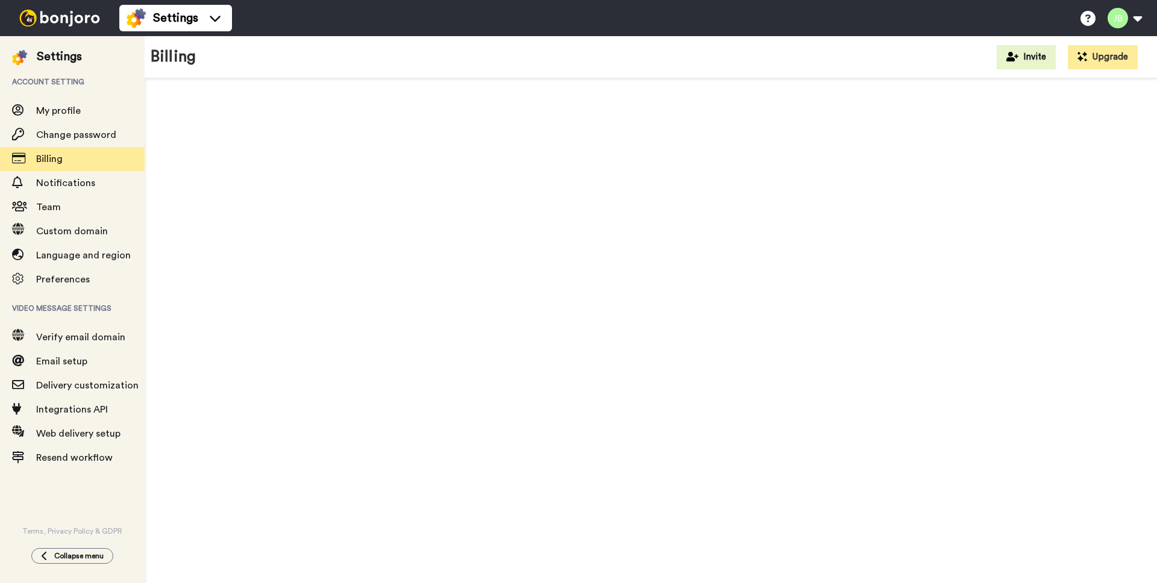  I want to click on span: Integrations API, so click(72, 410).